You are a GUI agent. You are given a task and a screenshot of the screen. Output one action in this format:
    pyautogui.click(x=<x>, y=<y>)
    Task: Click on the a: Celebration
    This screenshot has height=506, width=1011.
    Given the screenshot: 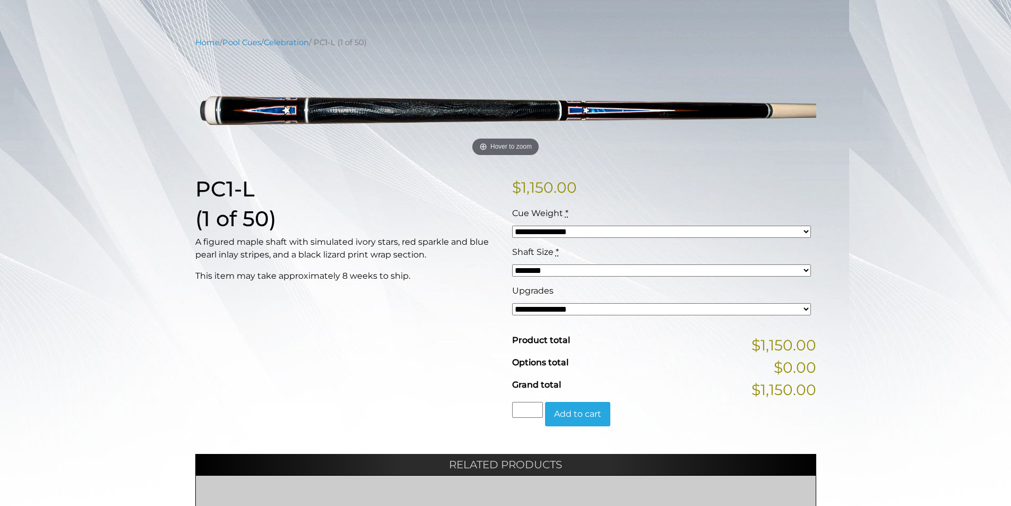 What is the action you would take?
    pyautogui.click(x=286, y=42)
    